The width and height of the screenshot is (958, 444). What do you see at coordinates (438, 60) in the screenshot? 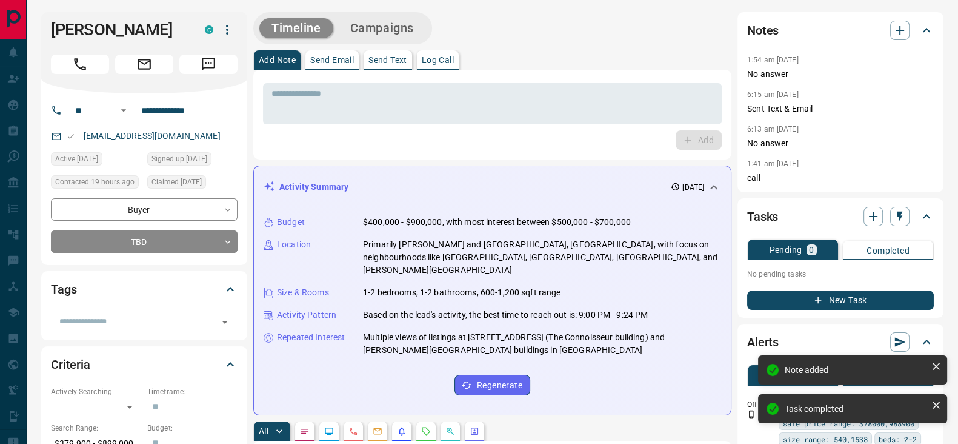
I see `p: Log Call` at bounding box center [438, 60].